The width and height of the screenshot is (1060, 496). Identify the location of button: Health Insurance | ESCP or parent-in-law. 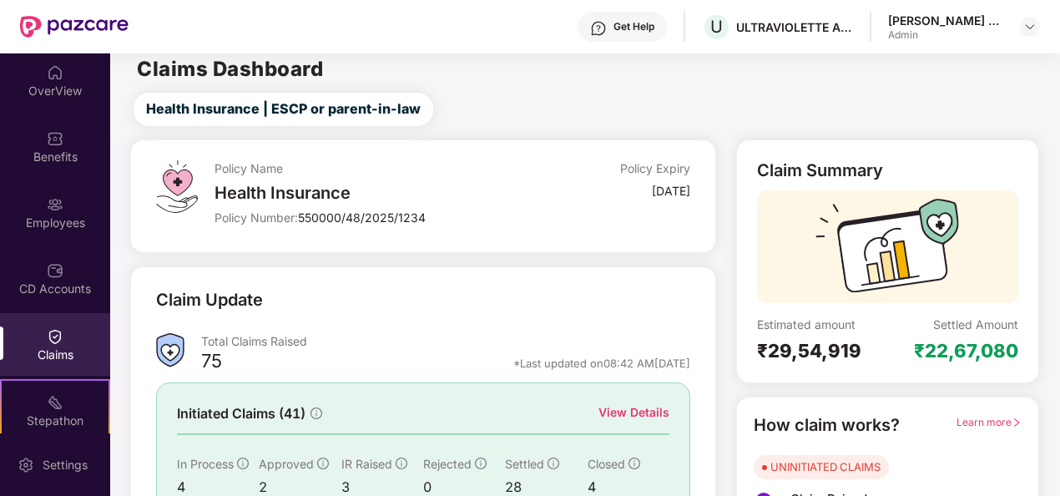
(283, 109).